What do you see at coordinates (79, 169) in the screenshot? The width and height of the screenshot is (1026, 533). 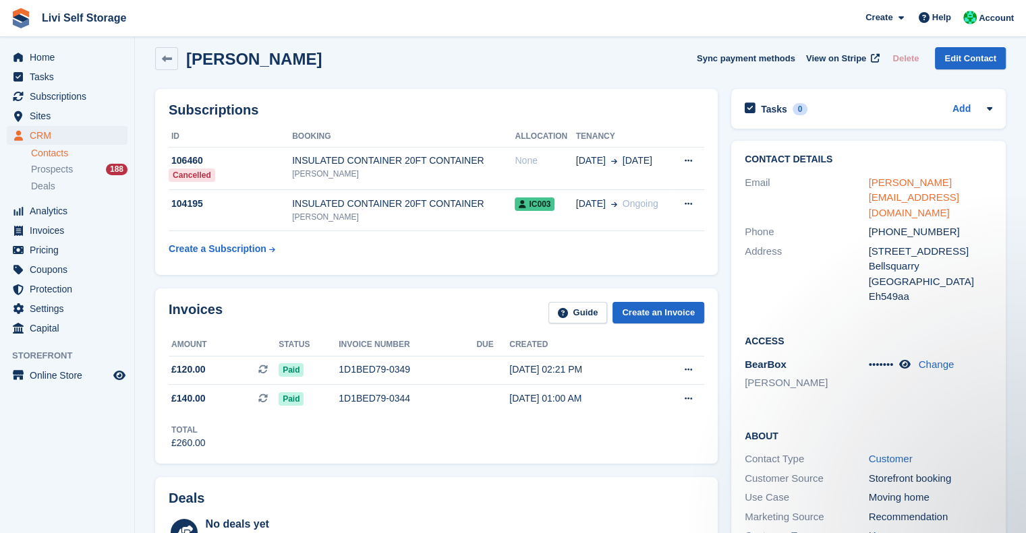 I see `a: Prospects 188` at bounding box center [79, 169].